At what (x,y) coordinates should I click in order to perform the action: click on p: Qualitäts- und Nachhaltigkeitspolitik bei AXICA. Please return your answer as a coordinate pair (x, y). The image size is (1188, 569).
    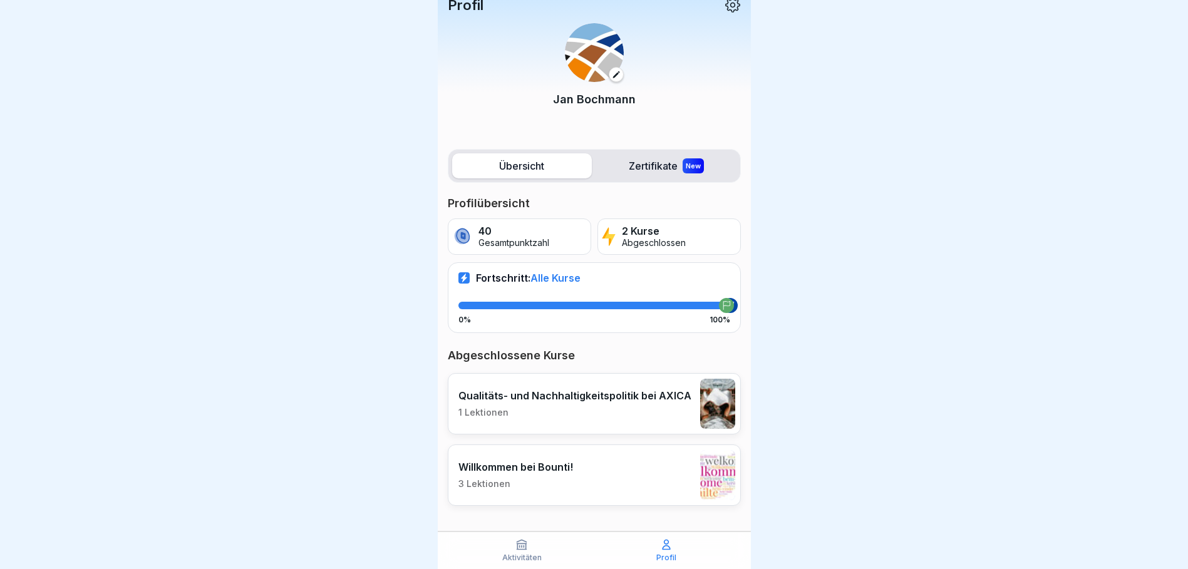
    Looking at the image, I should click on (575, 396).